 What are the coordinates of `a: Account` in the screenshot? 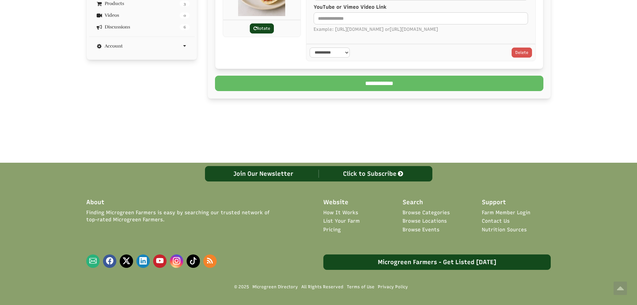 It's located at (142, 46).